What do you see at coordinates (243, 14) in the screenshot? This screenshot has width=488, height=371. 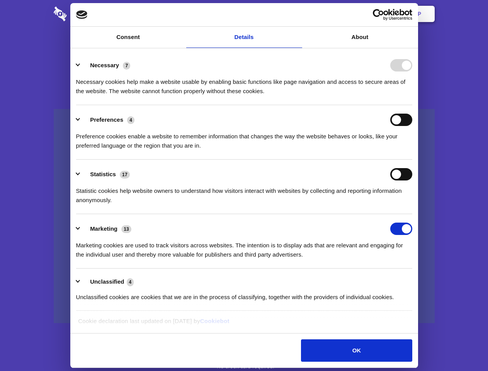 I see `a: Pricing` at bounding box center [243, 14].